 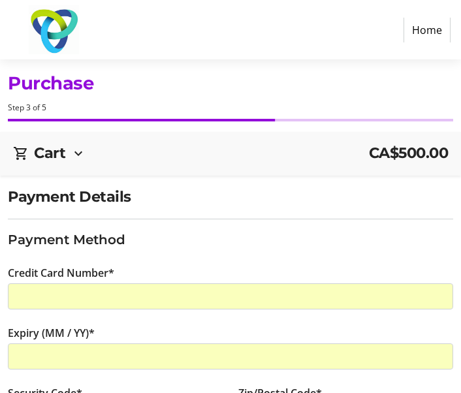 What do you see at coordinates (53, 29) in the screenshot?
I see `img: Trillium Health Partners Foundation's Logo` at bounding box center [53, 29].